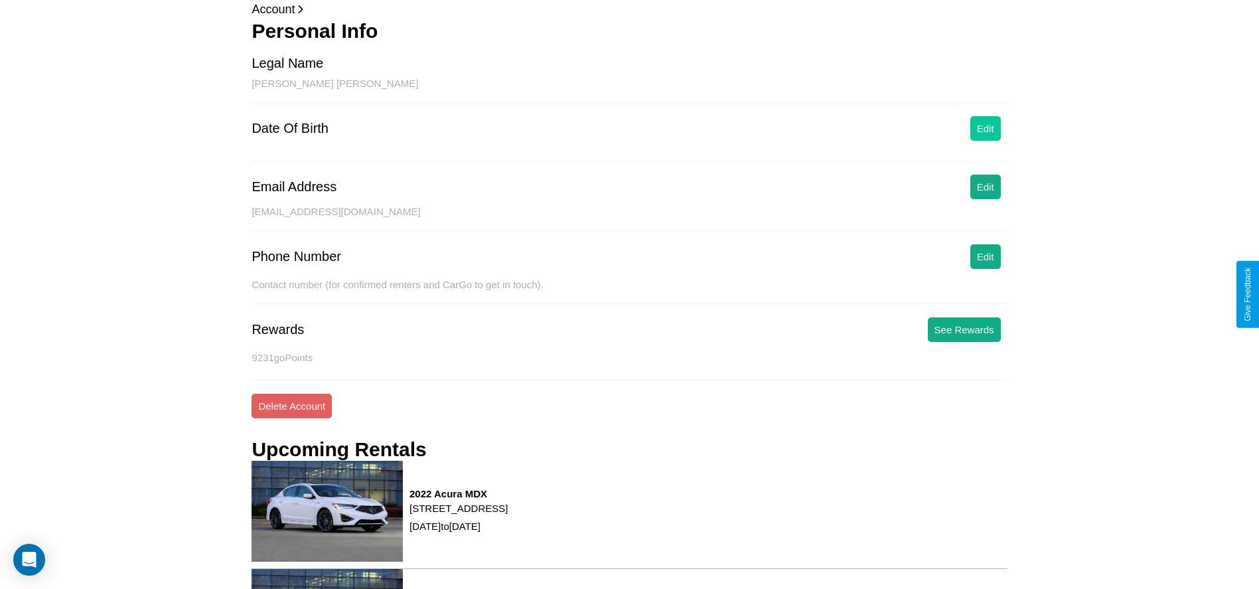  What do you see at coordinates (29, 560) in the screenshot?
I see `div: Open Intercom Messenger` at bounding box center [29, 560].